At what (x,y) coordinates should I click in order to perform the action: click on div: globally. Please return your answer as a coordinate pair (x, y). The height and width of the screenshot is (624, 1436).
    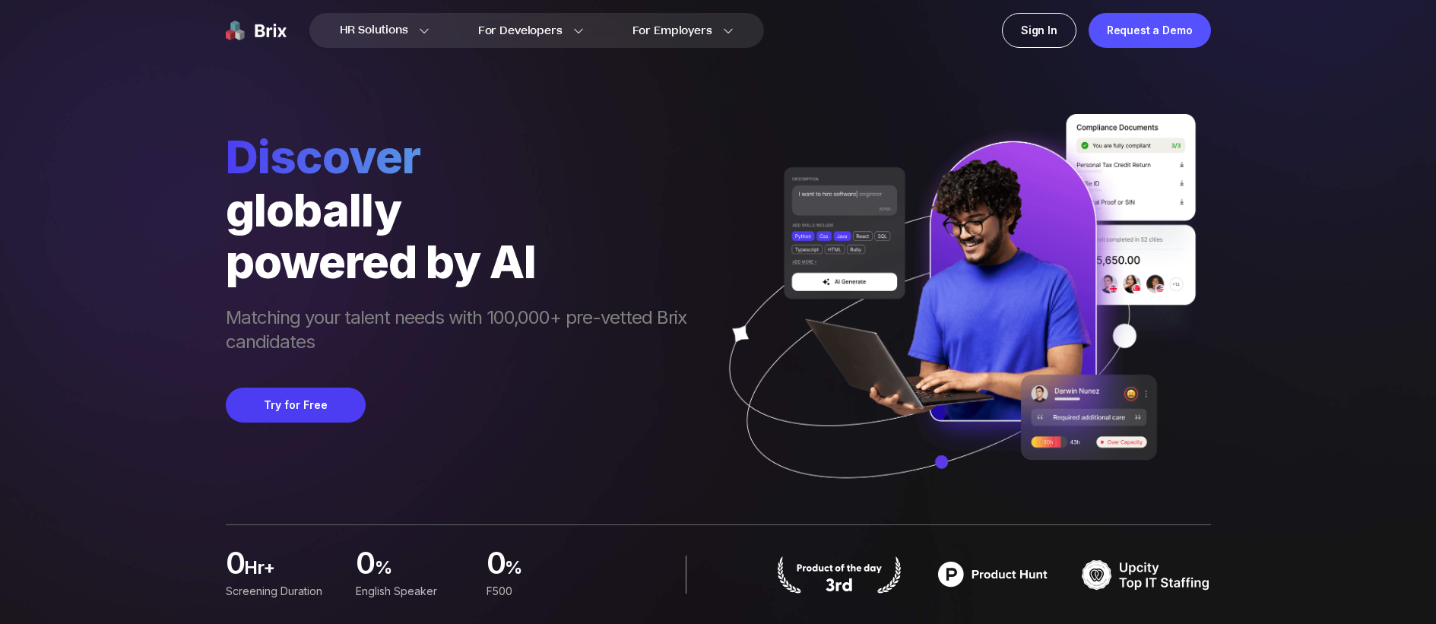
    Looking at the image, I should click on (464, 210).